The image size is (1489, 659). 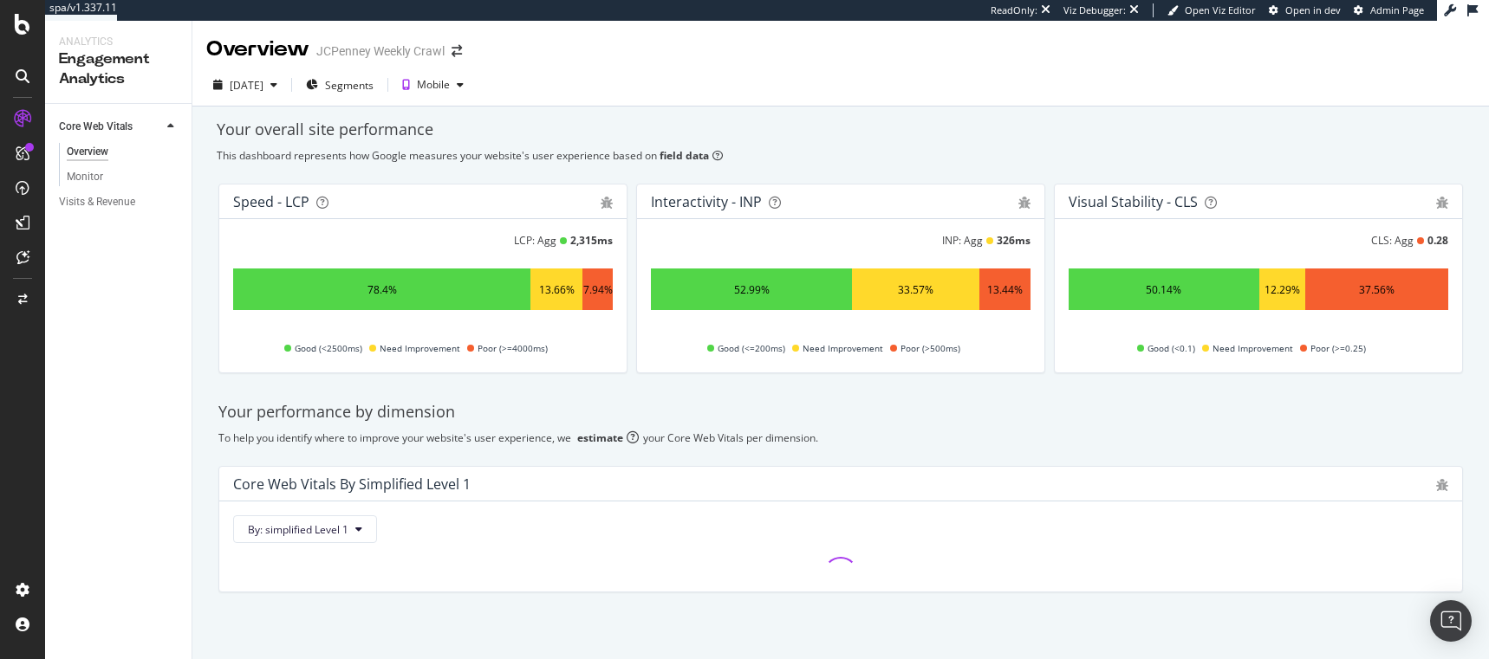 I want to click on button: Mobile, so click(x=432, y=85).